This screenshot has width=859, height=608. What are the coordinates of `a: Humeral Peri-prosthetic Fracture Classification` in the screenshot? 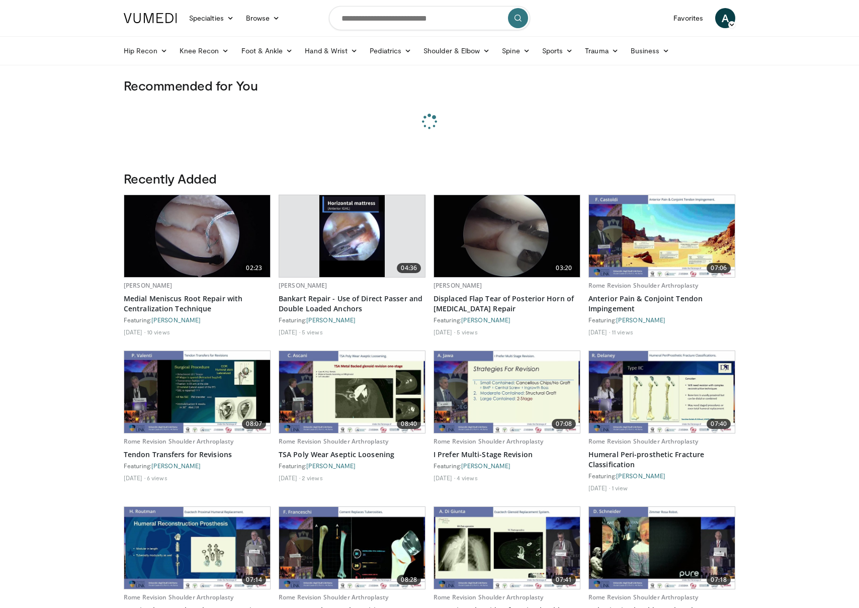 It's located at (662, 460).